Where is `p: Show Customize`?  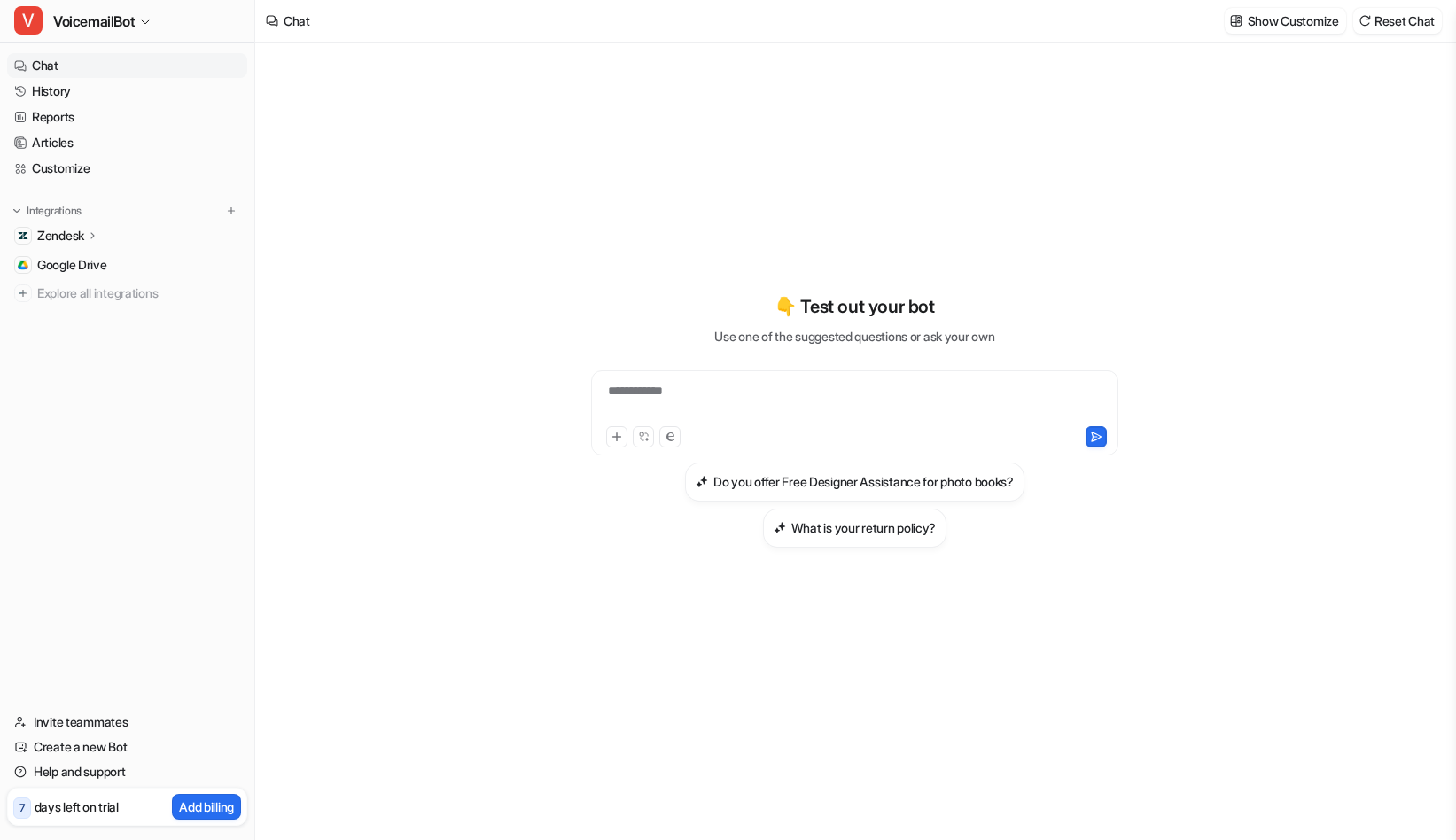 p: Show Customize is located at coordinates (1292, 21).